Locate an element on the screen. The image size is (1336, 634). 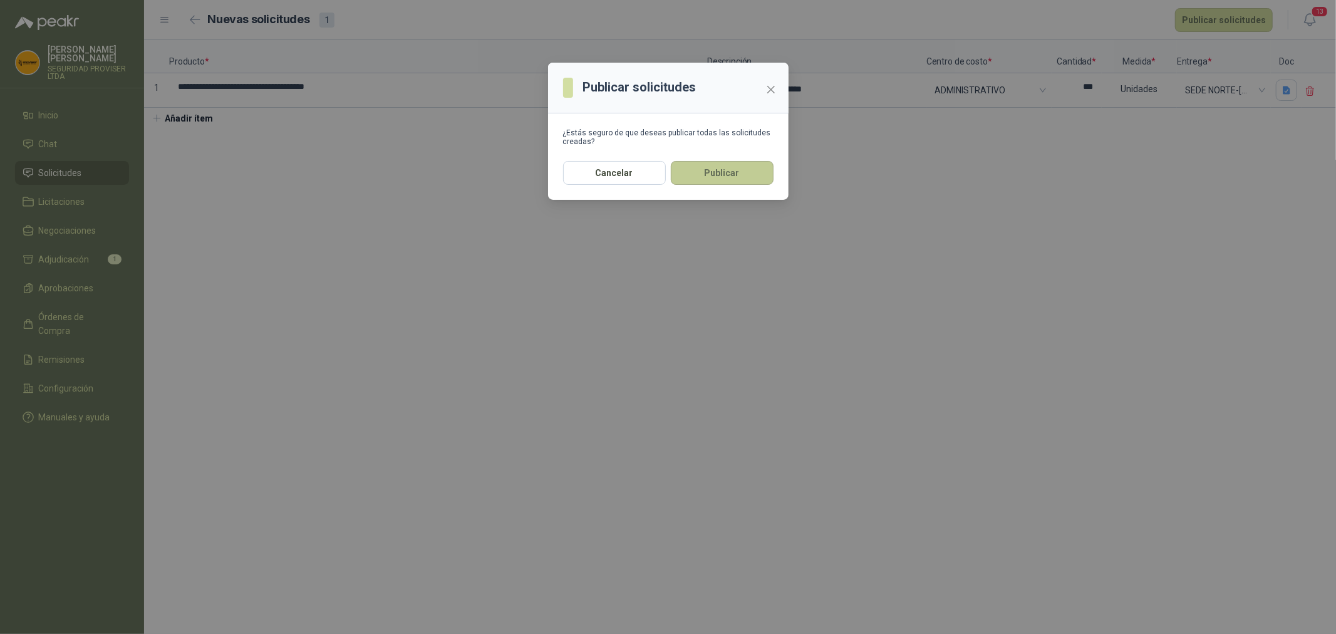
h3: Publicar solicitudes is located at coordinates (639, 87).